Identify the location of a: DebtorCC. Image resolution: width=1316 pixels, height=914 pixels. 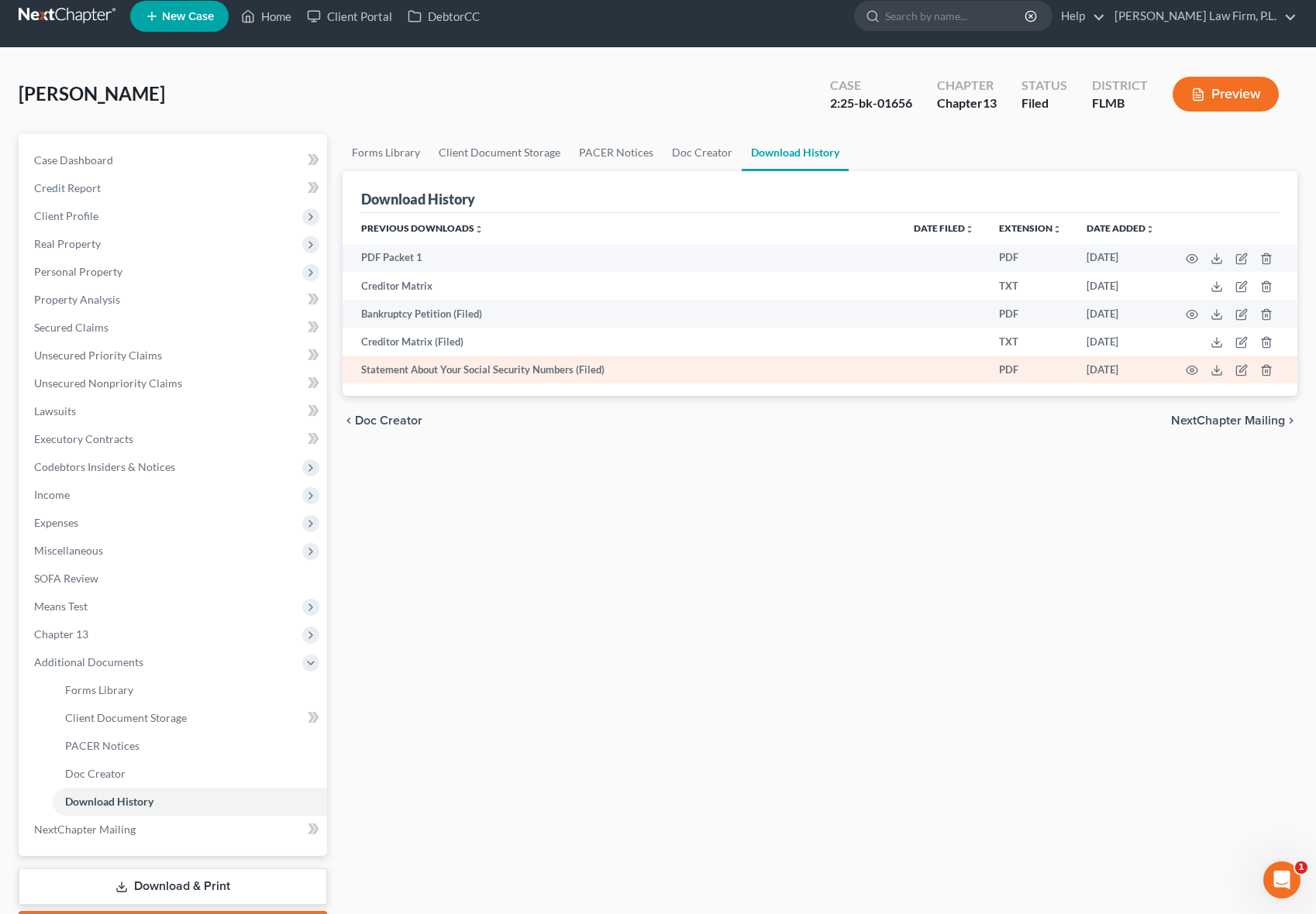
(443, 16).